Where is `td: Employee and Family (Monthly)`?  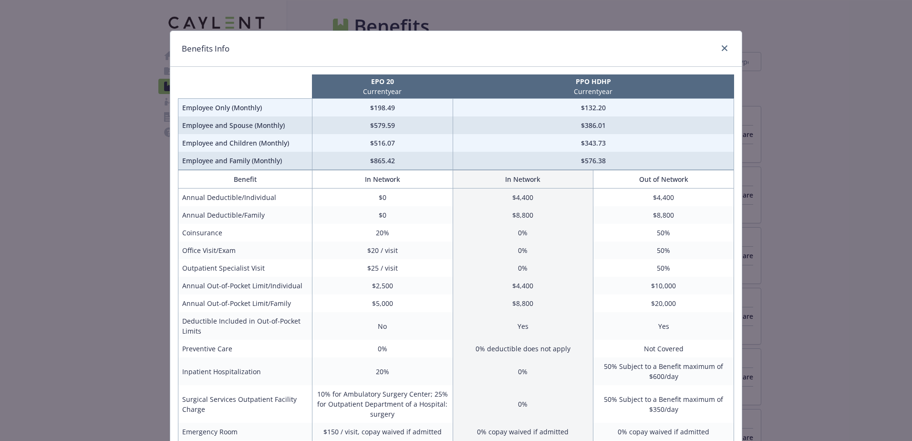 td: Employee and Family (Monthly) is located at coordinates (245, 161).